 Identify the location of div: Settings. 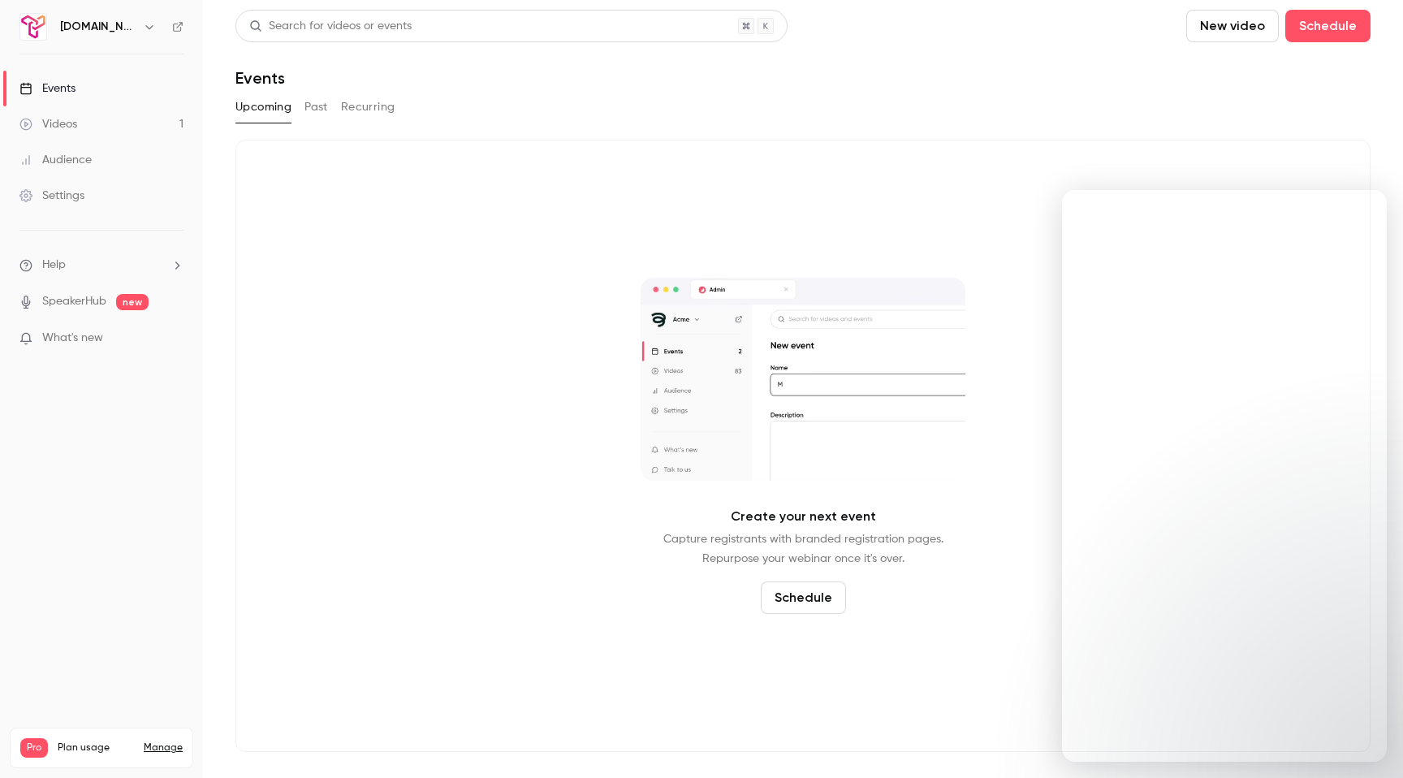
(52, 196).